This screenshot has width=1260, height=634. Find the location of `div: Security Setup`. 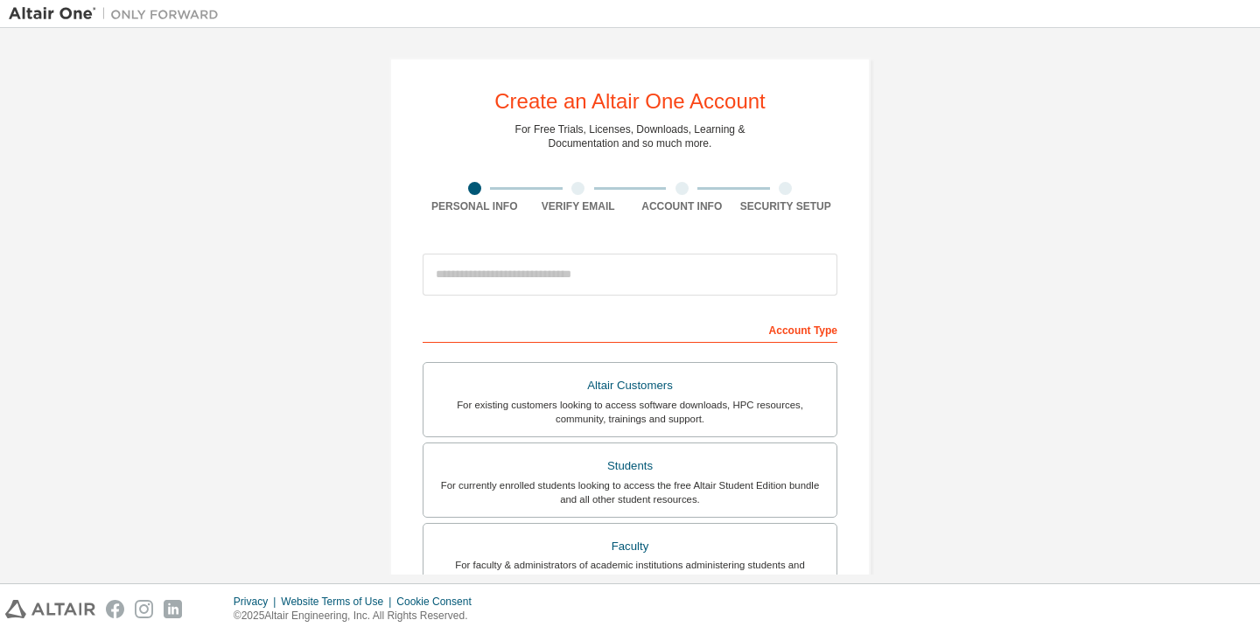

div: Security Setup is located at coordinates (785, 206).